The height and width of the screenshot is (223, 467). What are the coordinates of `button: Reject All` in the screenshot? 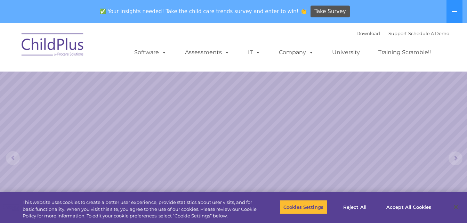 It's located at (354, 207).